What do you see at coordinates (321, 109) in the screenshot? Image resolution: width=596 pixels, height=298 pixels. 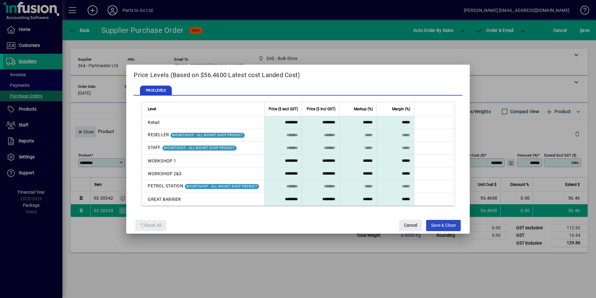 I see `span: Price ($ incl GST)` at bounding box center [321, 109].